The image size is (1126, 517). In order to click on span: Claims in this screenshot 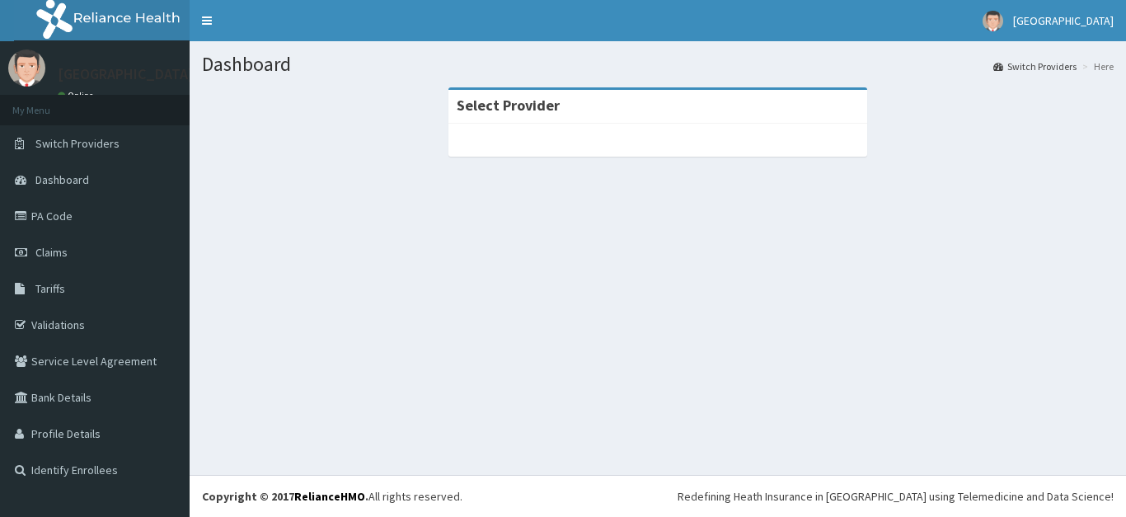, I will do `click(51, 252)`.